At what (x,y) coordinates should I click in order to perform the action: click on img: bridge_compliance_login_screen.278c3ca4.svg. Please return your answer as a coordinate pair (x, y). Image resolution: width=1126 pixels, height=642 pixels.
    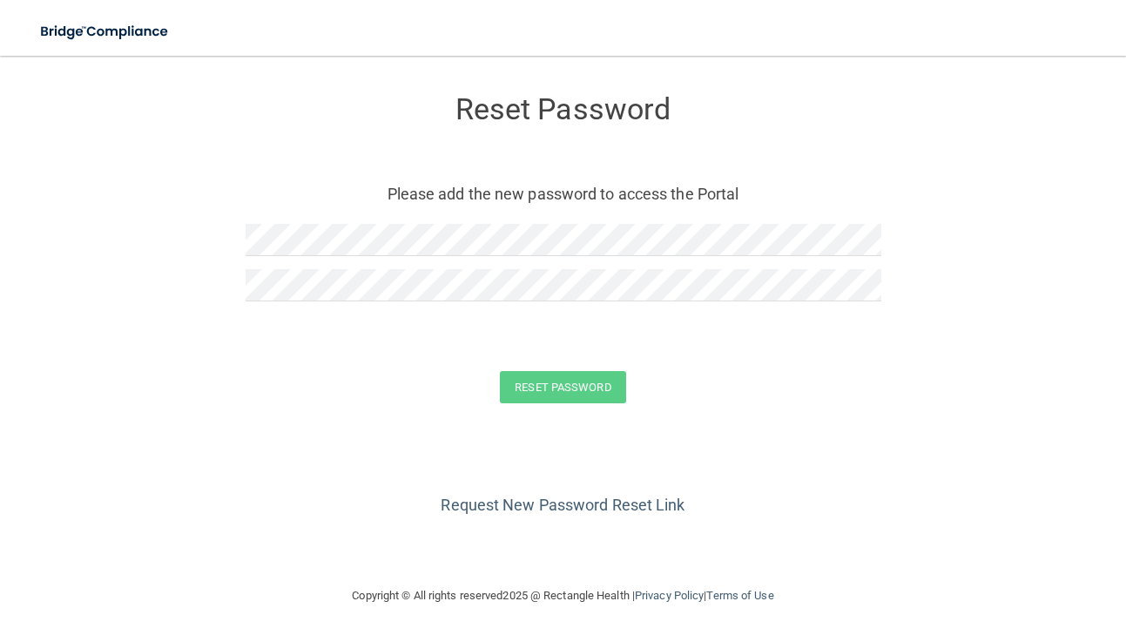
    Looking at the image, I should click on (105, 31).